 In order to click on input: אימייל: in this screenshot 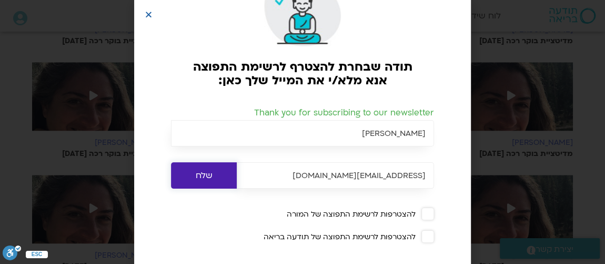, I will do `click(335, 175)`.